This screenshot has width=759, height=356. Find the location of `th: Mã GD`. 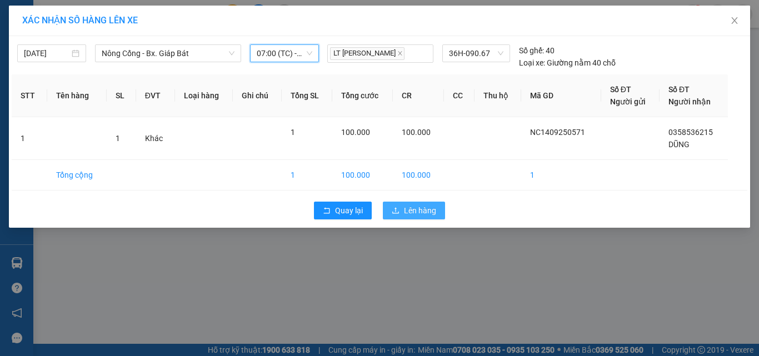

th: Mã GD is located at coordinates (562, 96).